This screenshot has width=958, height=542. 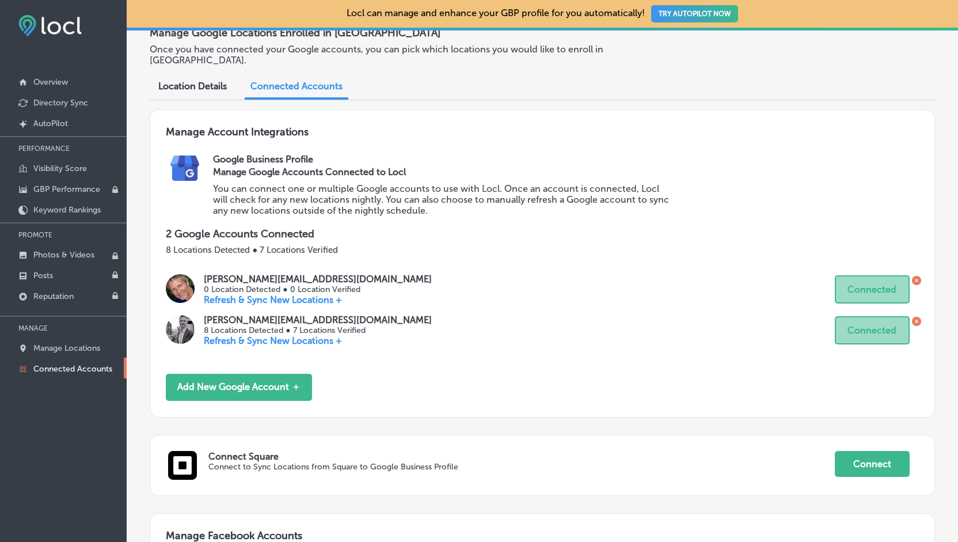 I want to click on p: Keyword Rankings, so click(x=67, y=210).